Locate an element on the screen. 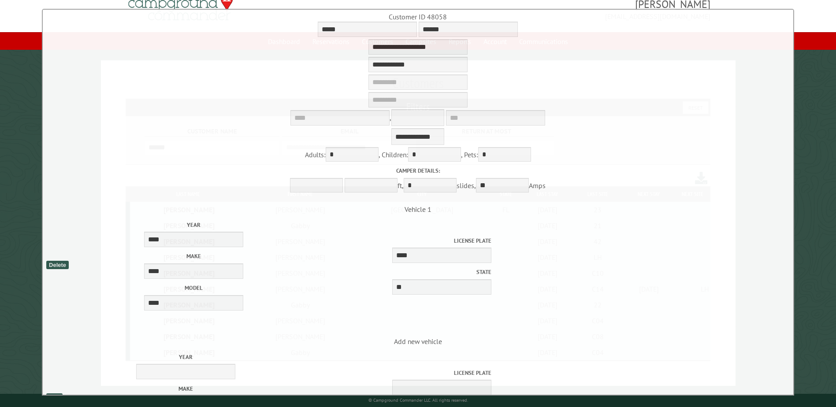  label: State is located at coordinates (393, 272).